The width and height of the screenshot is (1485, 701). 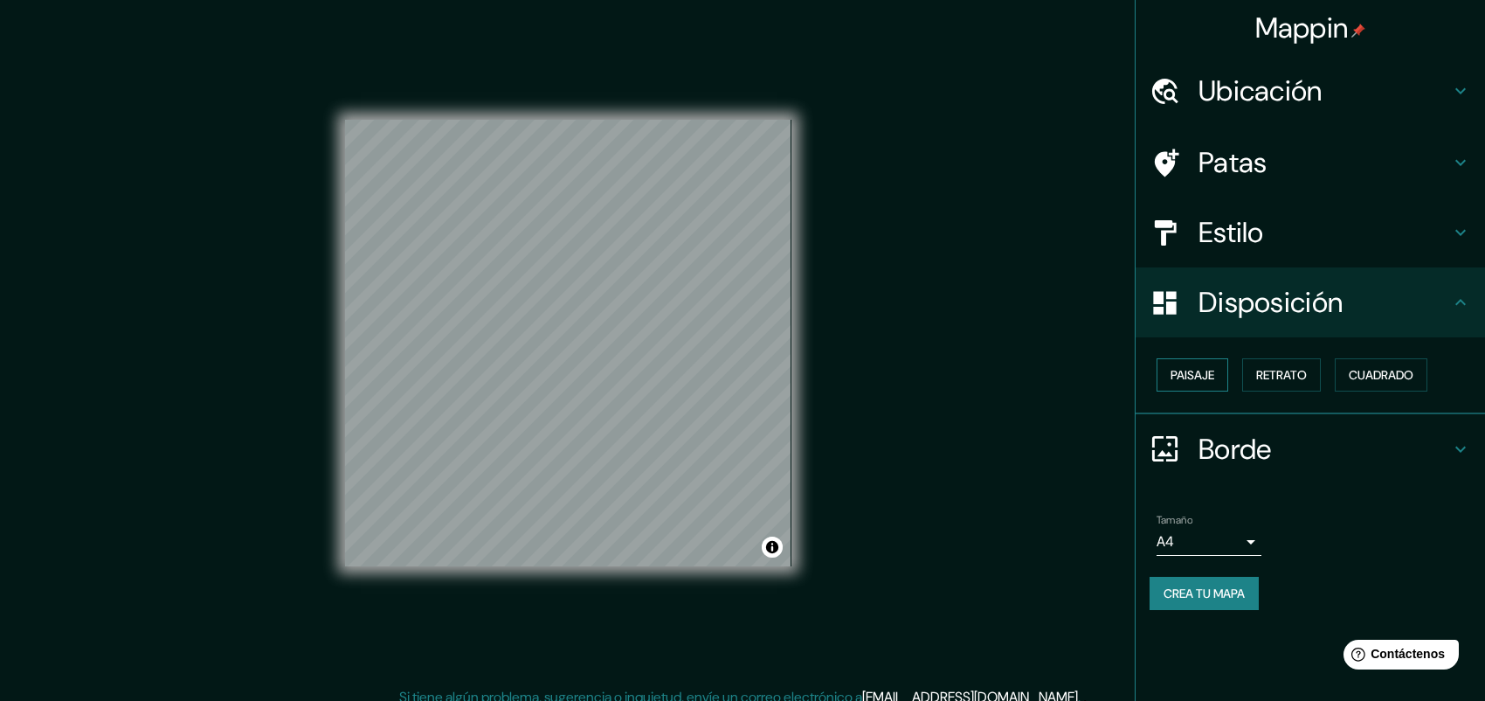 What do you see at coordinates (1192, 375) in the screenshot?
I see `font: Paisaje` at bounding box center [1192, 375].